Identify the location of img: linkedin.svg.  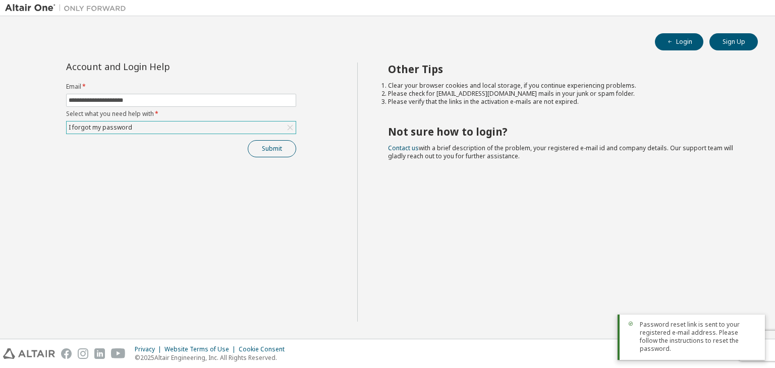
(99, 354).